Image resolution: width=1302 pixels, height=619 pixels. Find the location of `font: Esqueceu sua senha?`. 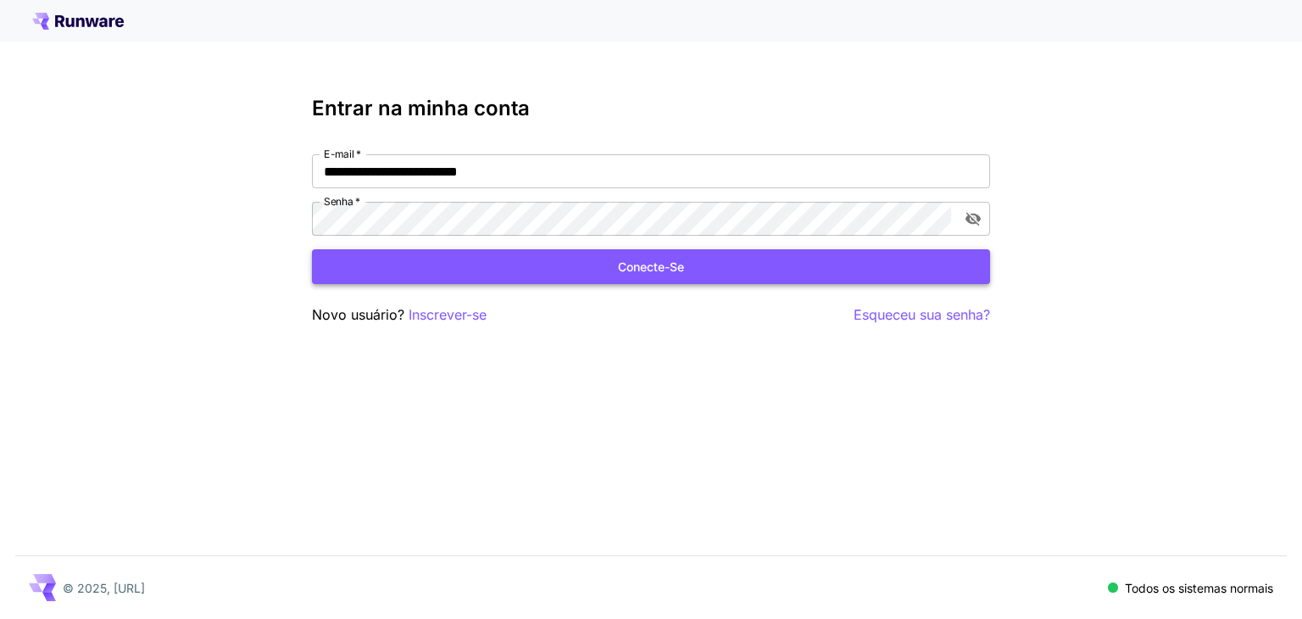

font: Esqueceu sua senha? is located at coordinates (921, 314).